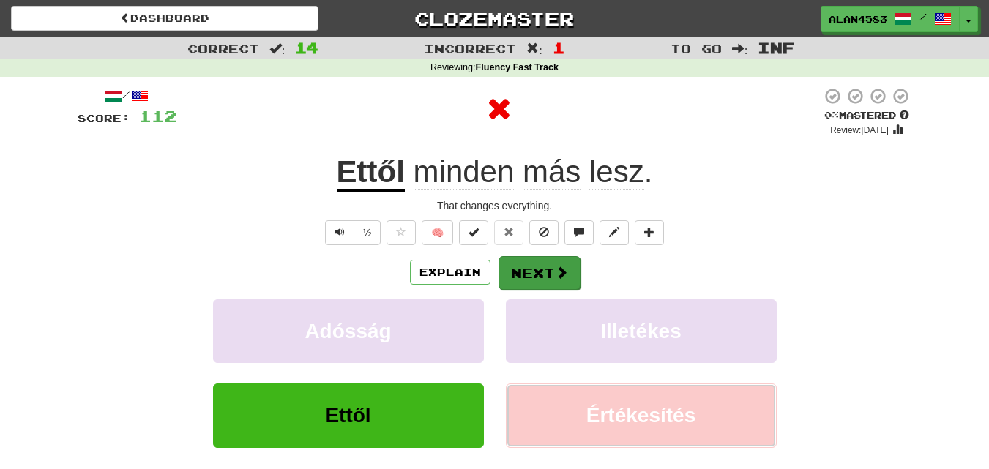  Describe the element at coordinates (641, 331) in the screenshot. I see `button: Illetékes` at that location.